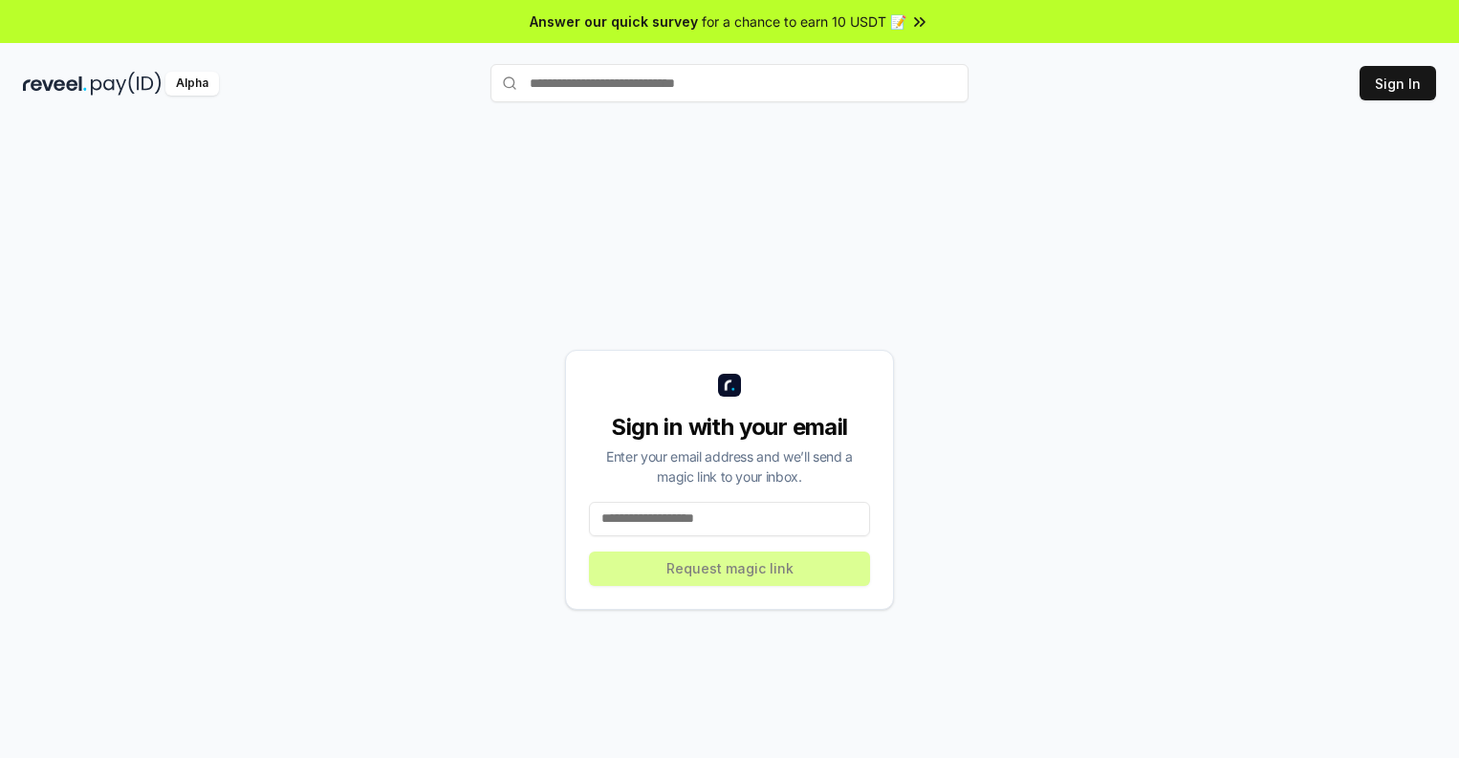 Image resolution: width=1459 pixels, height=758 pixels. I want to click on button: Sign In, so click(1398, 83).